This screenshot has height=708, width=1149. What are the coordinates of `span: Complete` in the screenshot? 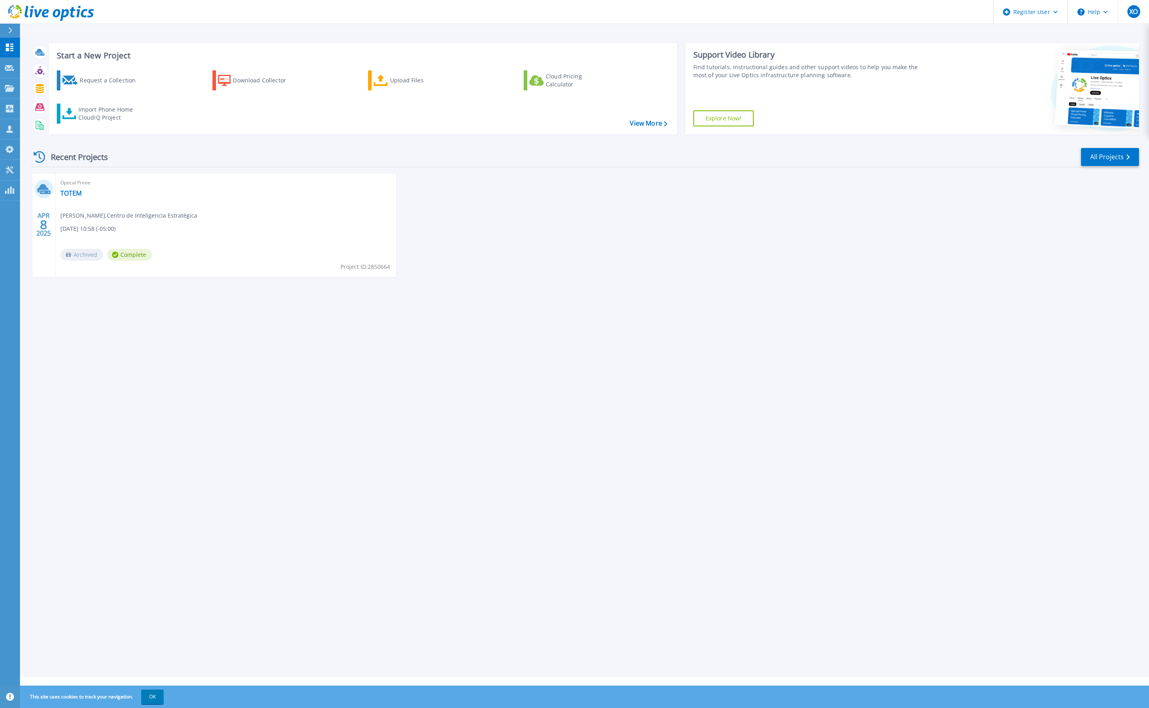 It's located at (130, 255).